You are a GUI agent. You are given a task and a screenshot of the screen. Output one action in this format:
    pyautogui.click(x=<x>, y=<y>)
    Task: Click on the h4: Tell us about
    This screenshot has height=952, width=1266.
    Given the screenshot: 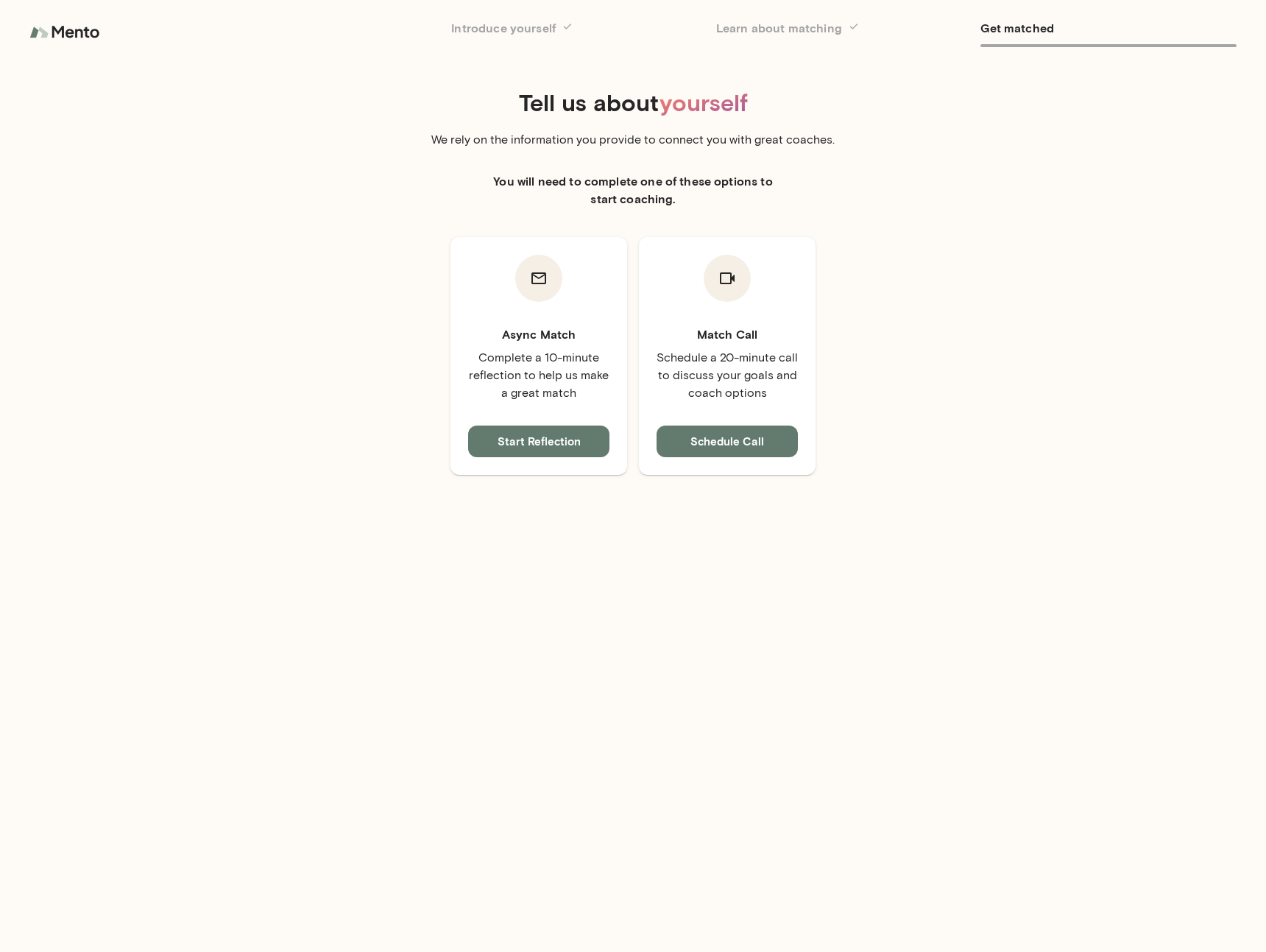 What is the action you would take?
    pyautogui.click(x=633, y=103)
    